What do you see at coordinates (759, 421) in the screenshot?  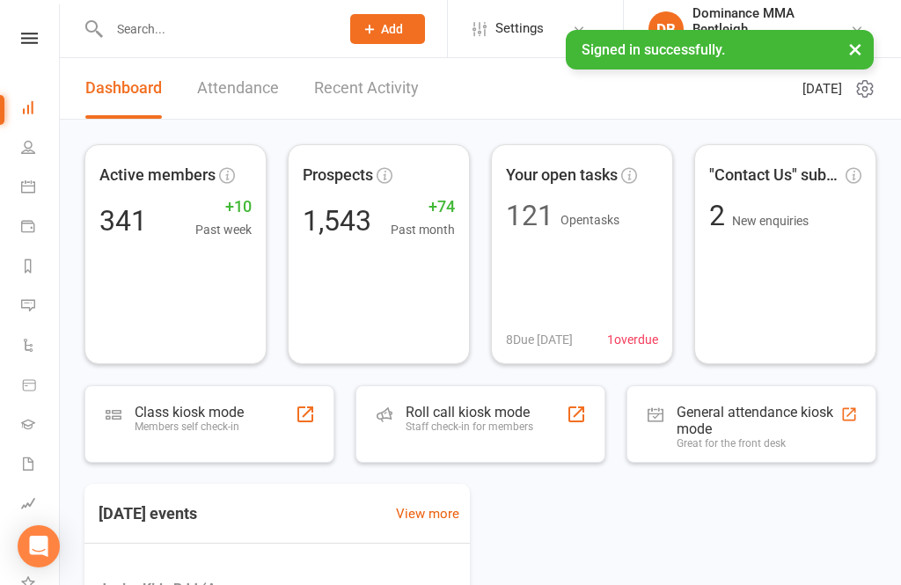 I see `div: General attendance kiosk mode` at bounding box center [759, 421].